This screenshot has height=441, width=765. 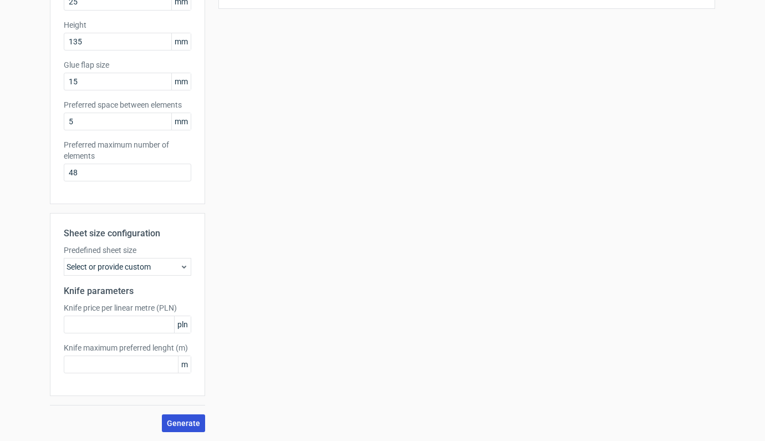 What do you see at coordinates (182, 324) in the screenshot?
I see `span: pln` at bounding box center [182, 324].